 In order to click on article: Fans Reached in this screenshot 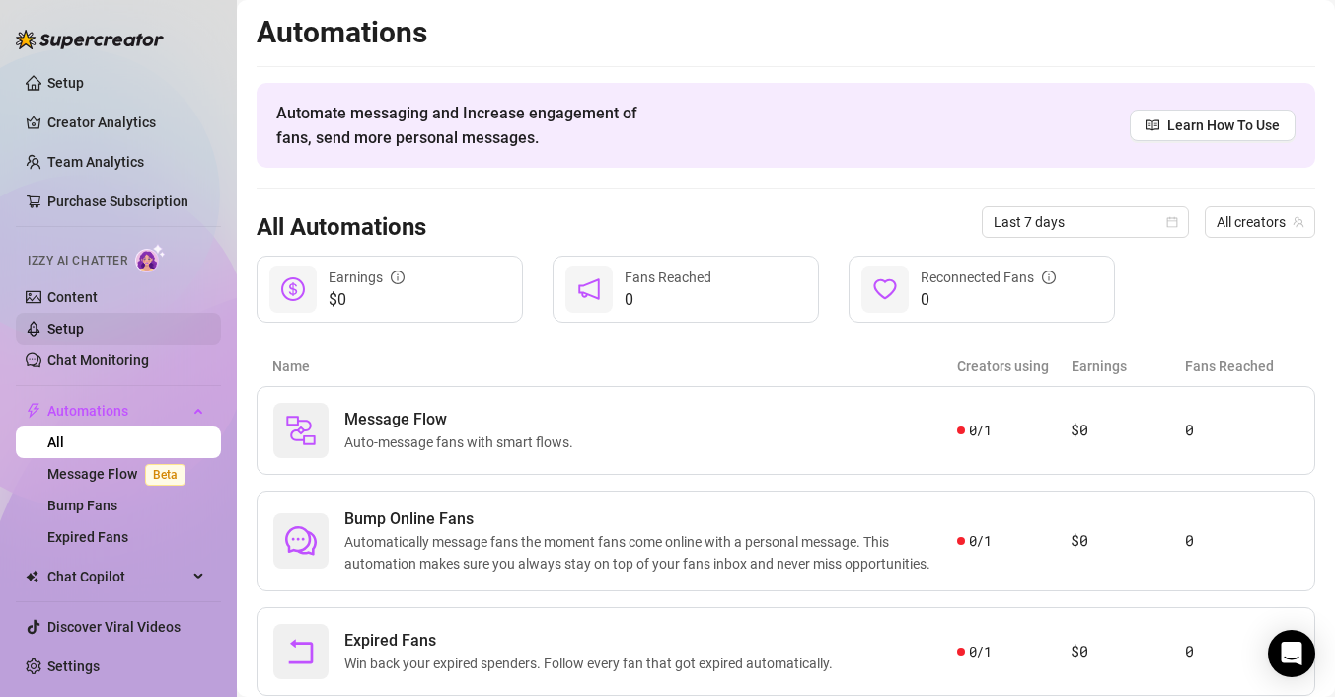, I will do `click(1243, 366)`.